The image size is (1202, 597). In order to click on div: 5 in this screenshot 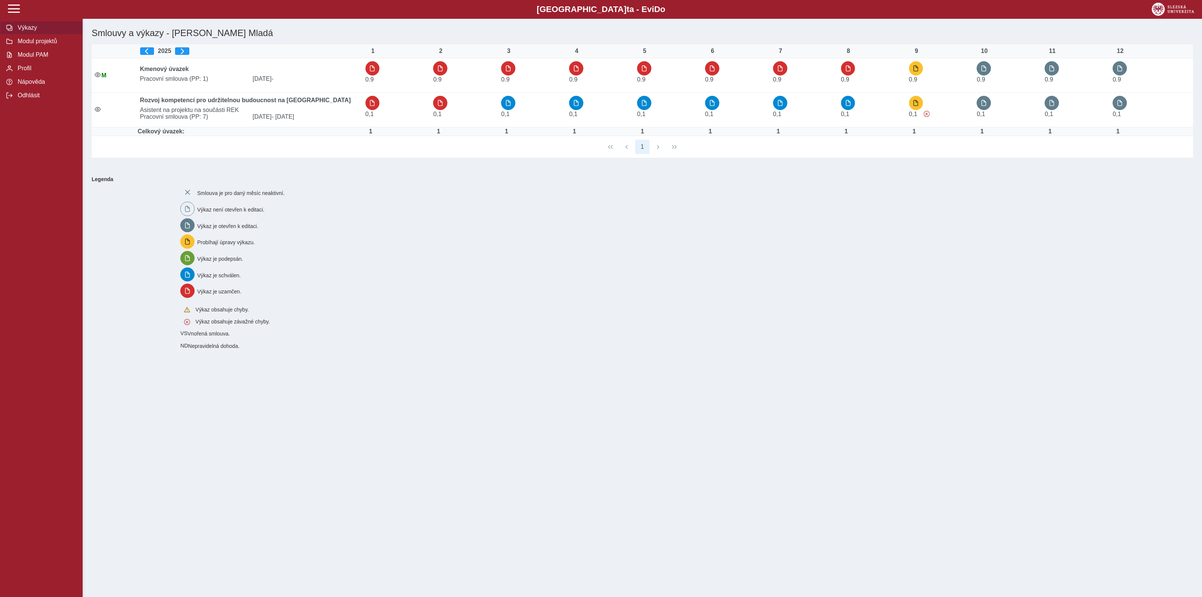, I will do `click(645, 51)`.